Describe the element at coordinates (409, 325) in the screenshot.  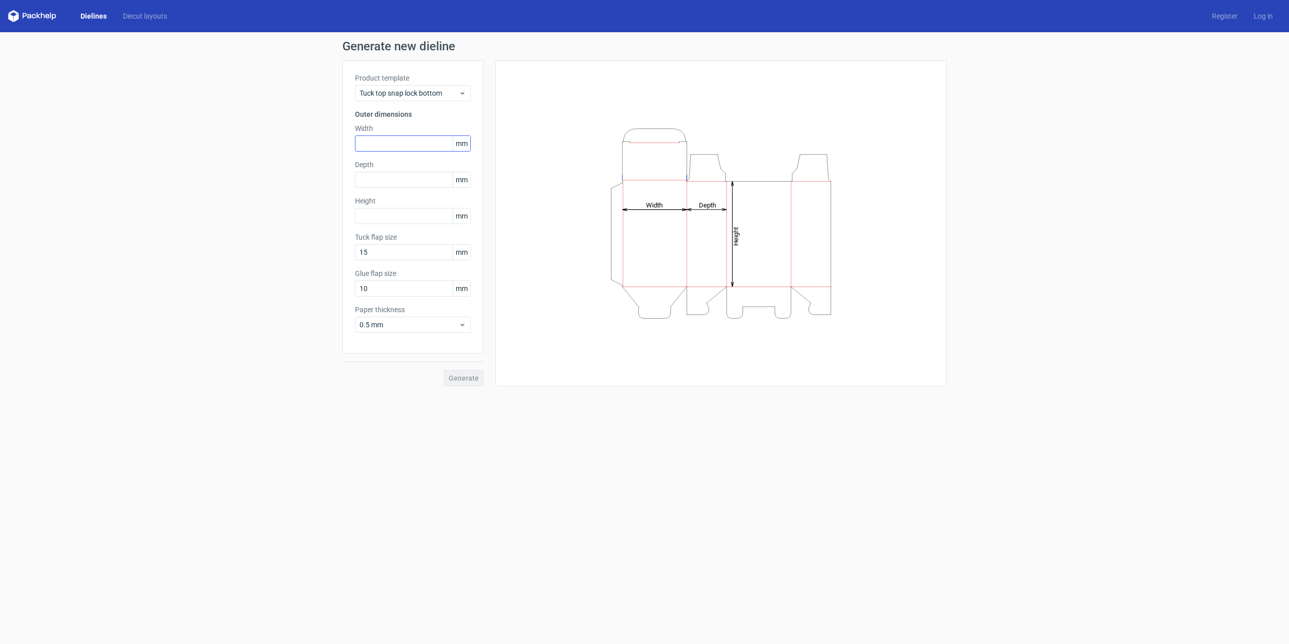
I see `span: 0.5 mm` at that location.